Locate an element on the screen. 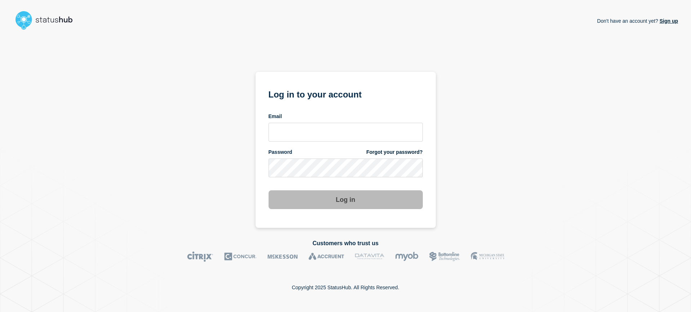 The height and width of the screenshot is (312, 691). img: StatusHub logo is located at coordinates (47, 20).